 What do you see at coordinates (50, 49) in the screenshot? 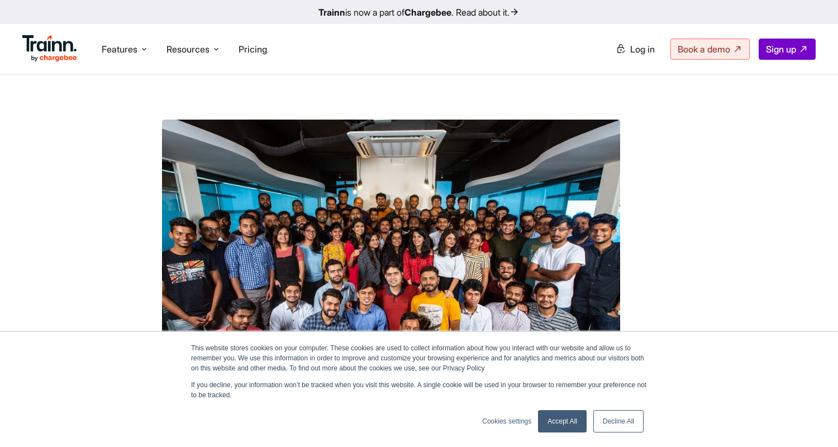
I see `img: Trainn Logo` at bounding box center [50, 49].